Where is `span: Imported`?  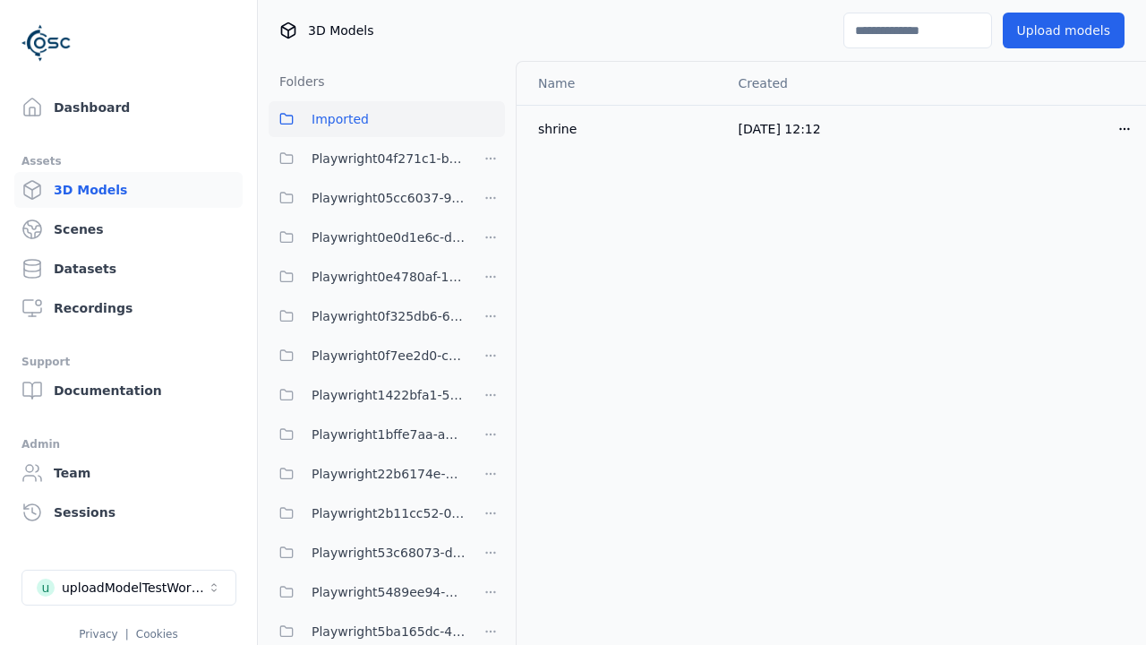 span: Imported is located at coordinates (340, 119).